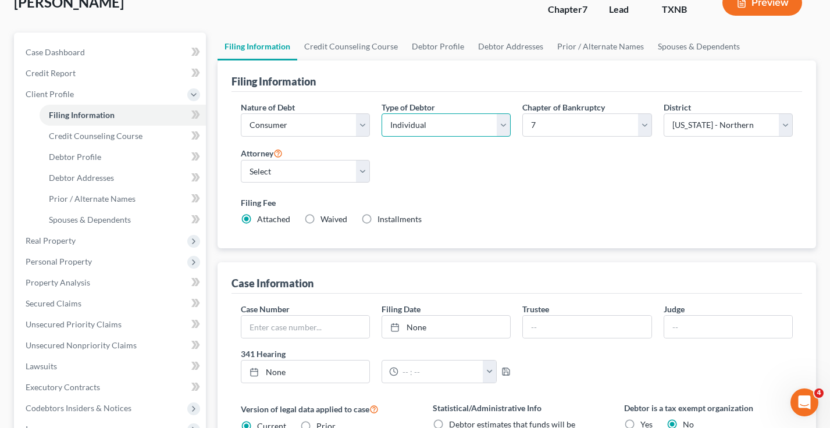 The height and width of the screenshot is (428, 830). I want to click on span: Client Profile, so click(49, 94).